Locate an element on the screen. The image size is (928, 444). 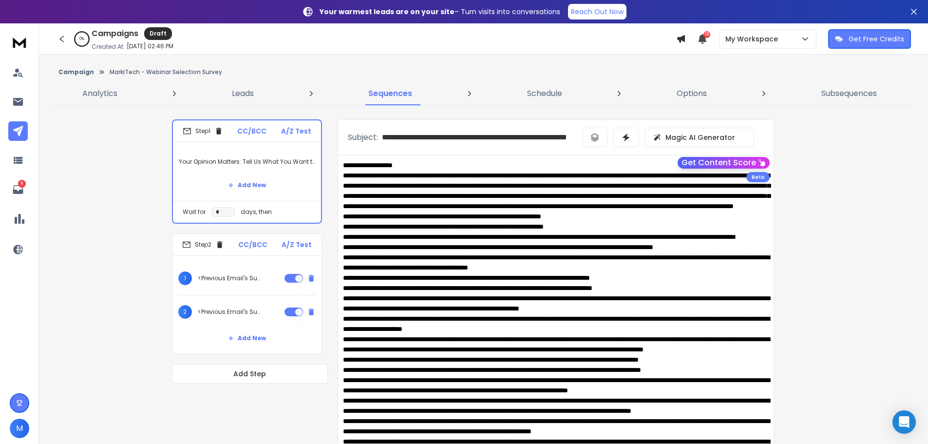
a: Analytics is located at coordinates (100, 94).